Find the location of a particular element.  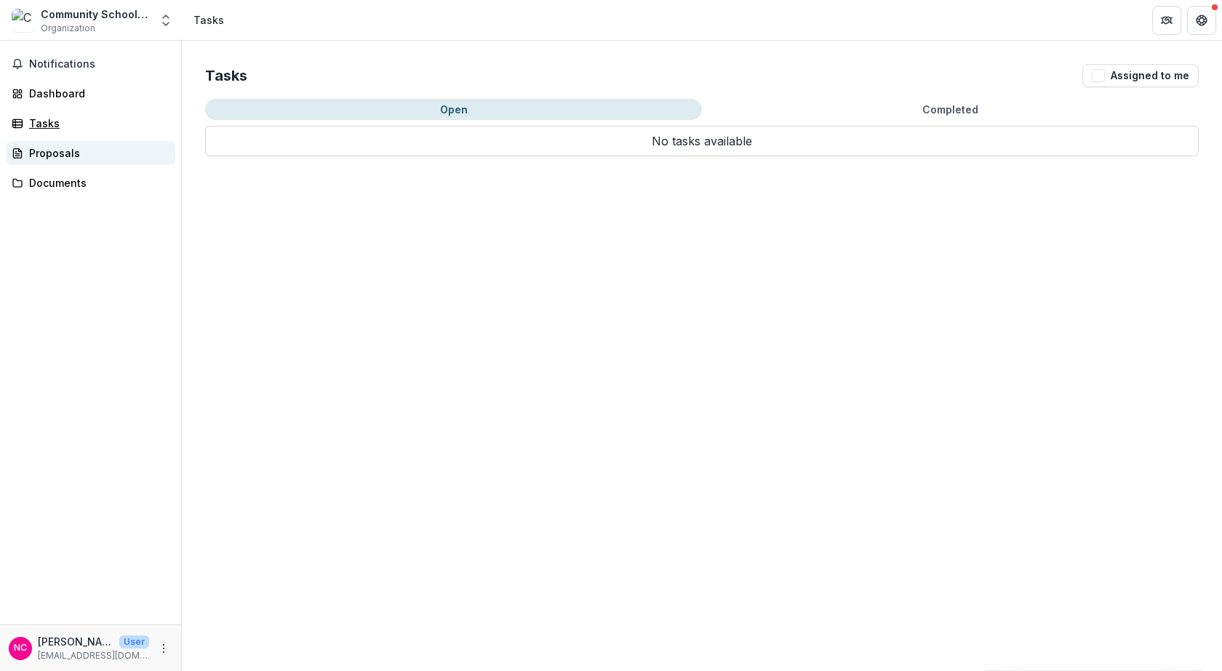

a: Tasks is located at coordinates (90, 123).